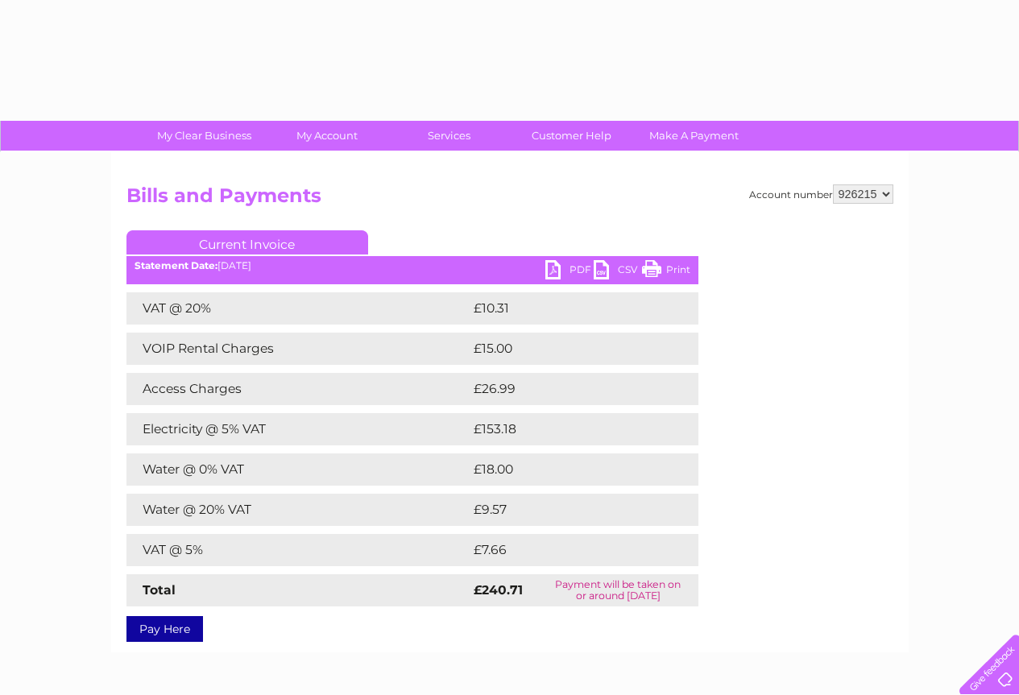 The height and width of the screenshot is (695, 1019). What do you see at coordinates (298, 349) in the screenshot?
I see `td: VOIP Rental Charges` at bounding box center [298, 349].